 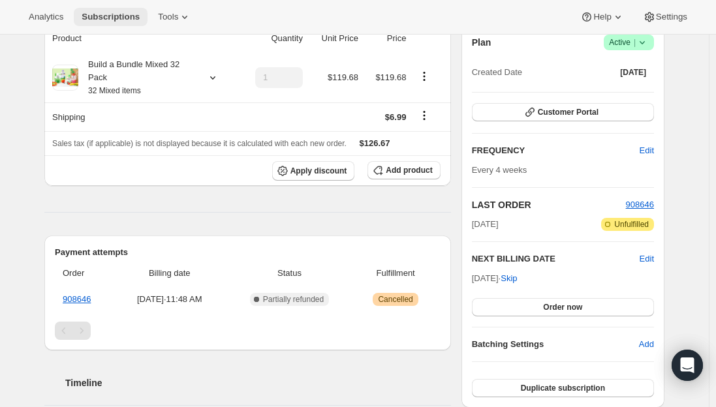 What do you see at coordinates (555, 259) in the screenshot?
I see `h2: NEXT BILLING DATE` at bounding box center [555, 259].